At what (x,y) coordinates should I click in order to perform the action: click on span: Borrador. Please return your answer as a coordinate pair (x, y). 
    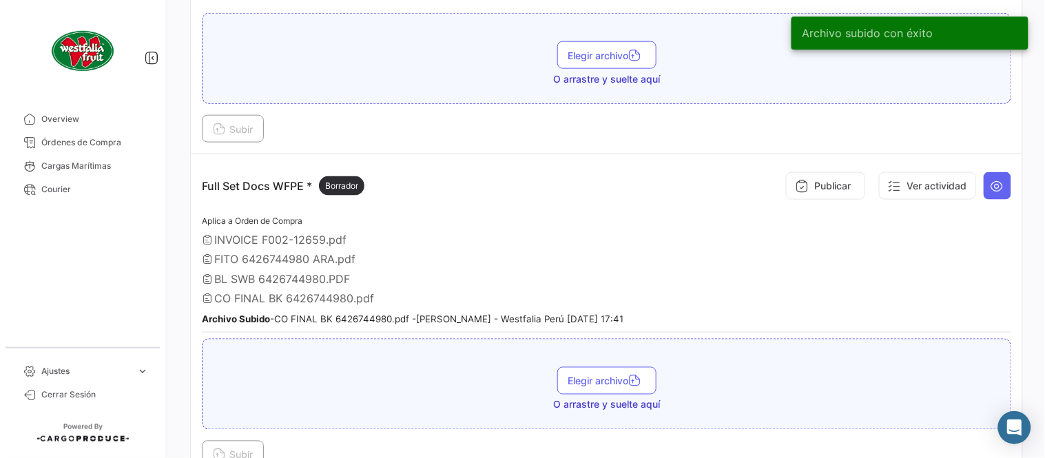
    Looking at the image, I should click on (342, 186).